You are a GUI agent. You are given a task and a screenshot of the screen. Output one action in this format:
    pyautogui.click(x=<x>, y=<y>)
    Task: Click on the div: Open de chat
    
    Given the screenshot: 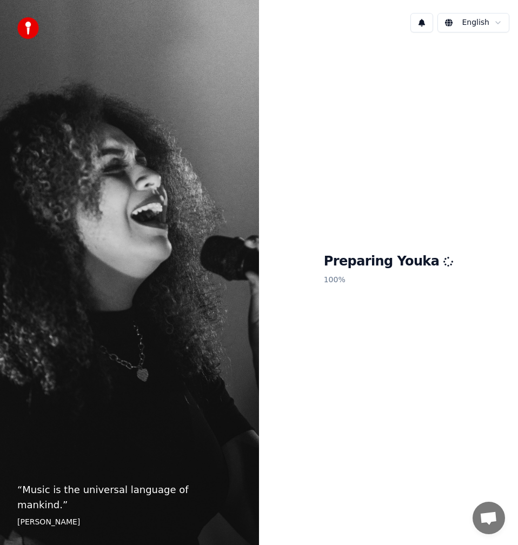 What is the action you would take?
    pyautogui.click(x=489, y=518)
    